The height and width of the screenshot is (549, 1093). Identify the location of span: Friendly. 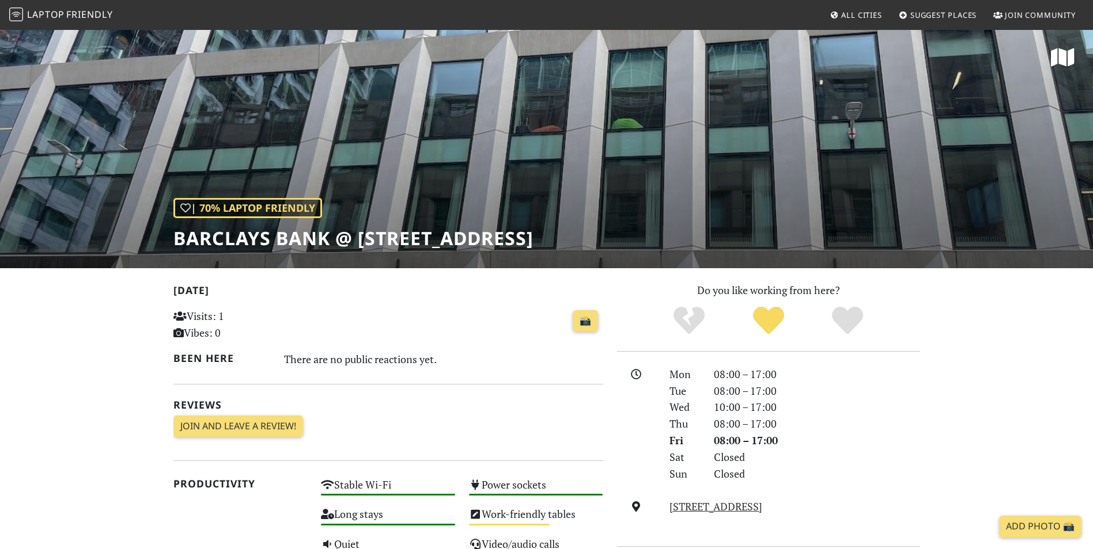
(89, 14).